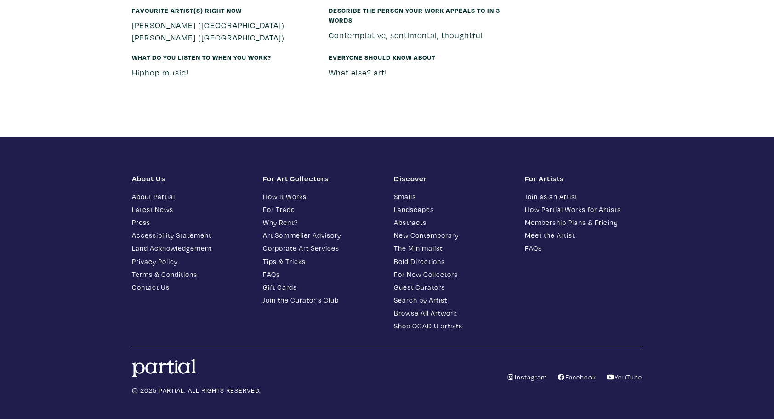 This screenshot has height=419, width=774. Describe the element at coordinates (190, 196) in the screenshot. I see `a: About Partial` at that location.